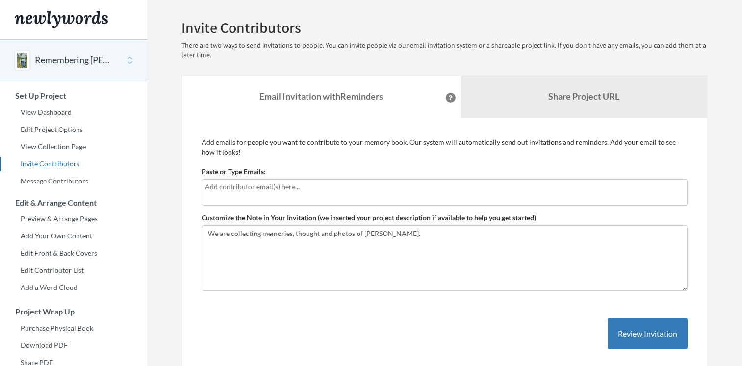 This screenshot has height=366, width=742. What do you see at coordinates (74, 96) in the screenshot?
I see `h3: Set Up Project` at bounding box center [74, 96].